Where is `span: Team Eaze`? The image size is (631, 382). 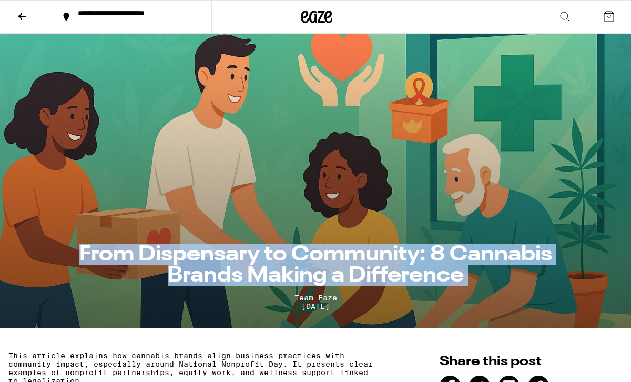 span: Team Eaze is located at coordinates (315, 298).